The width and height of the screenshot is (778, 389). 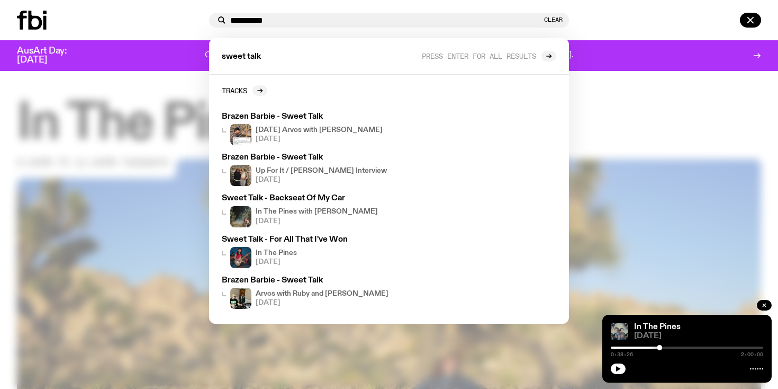 I want to click on a: Tracks, so click(x=245, y=91).